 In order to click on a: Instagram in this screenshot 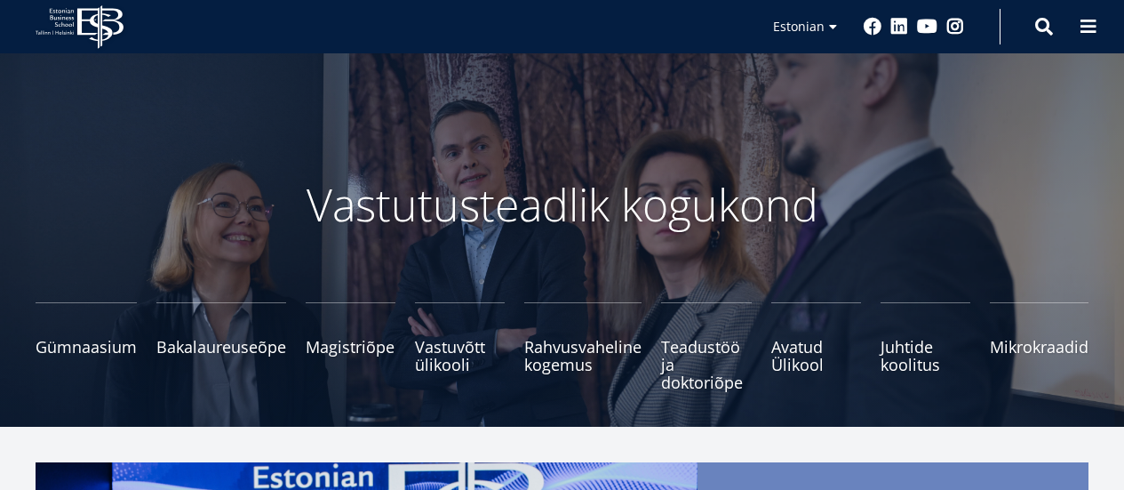, I will do `click(955, 27)`.